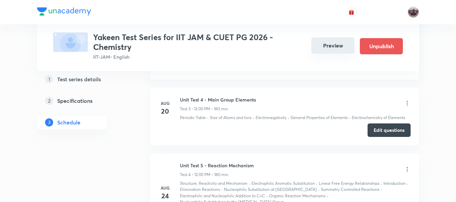 The height and width of the screenshot is (202, 456). I want to click on h5: Schedule, so click(69, 122).